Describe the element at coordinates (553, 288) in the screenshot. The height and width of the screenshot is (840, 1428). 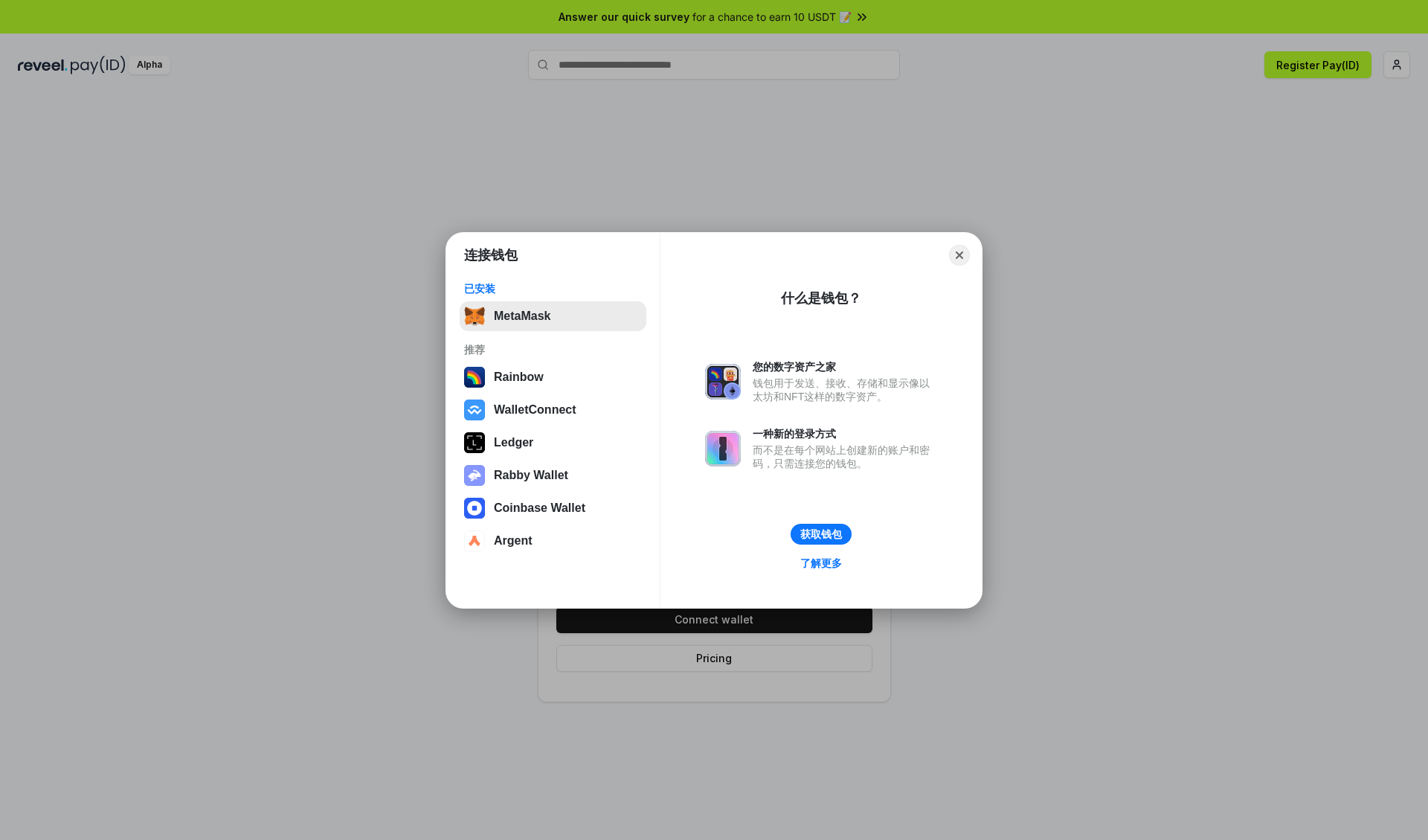
I see `div: 已安装` at that location.